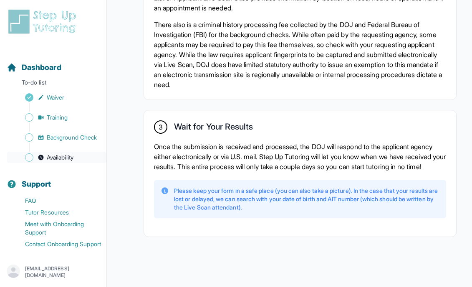  I want to click on a: Waiver, so click(56, 98).